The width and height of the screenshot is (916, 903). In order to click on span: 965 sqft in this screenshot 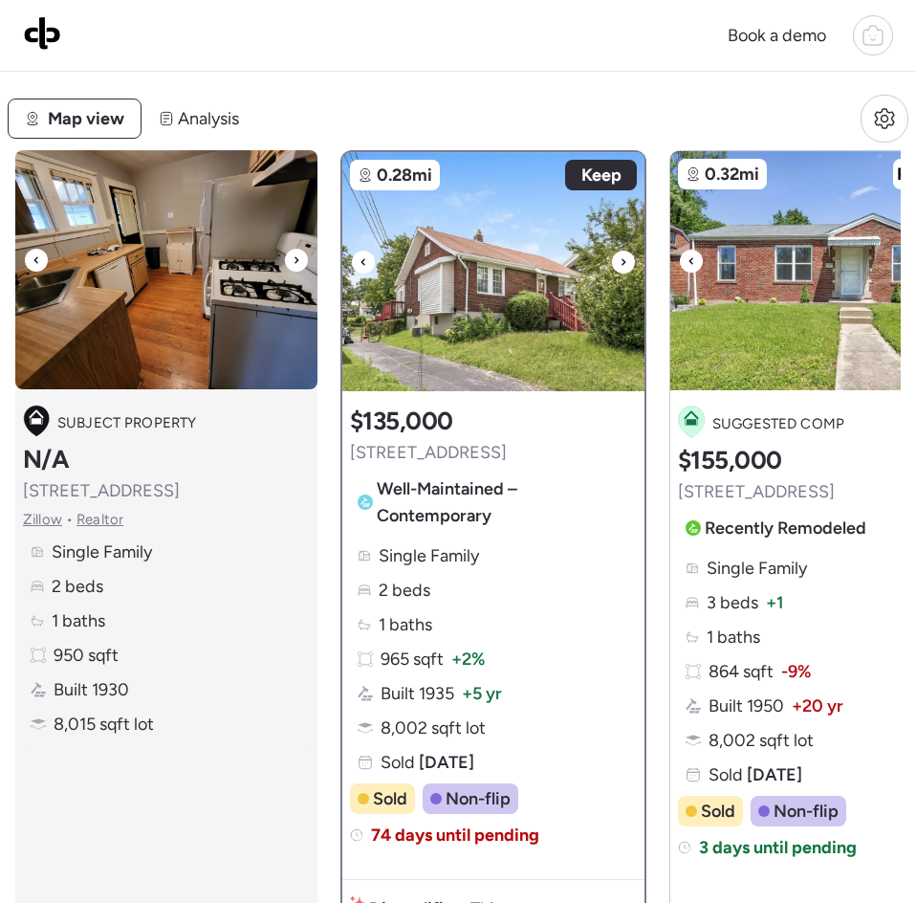, I will do `click(412, 659)`.